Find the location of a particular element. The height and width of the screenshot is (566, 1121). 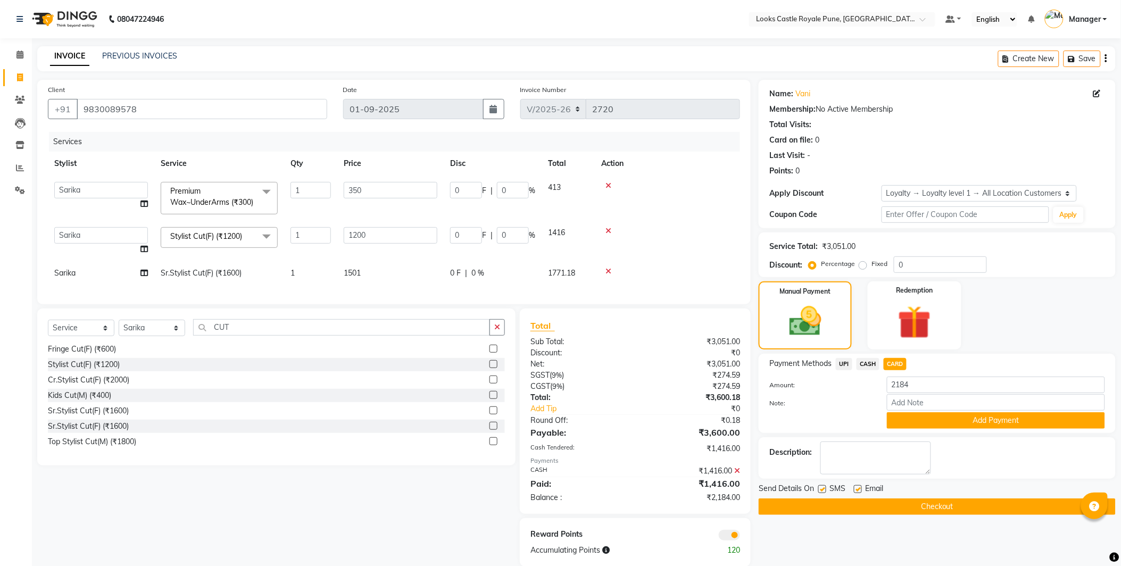

span: SMS is located at coordinates (837, 489).